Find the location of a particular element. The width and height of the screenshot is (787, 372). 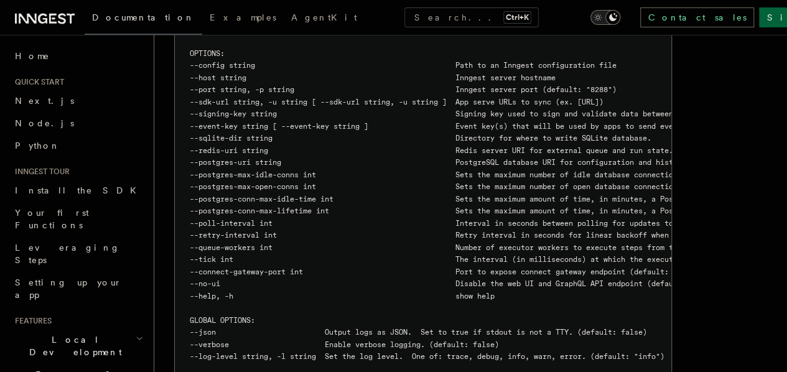

span: --json Output logs as JSON. Set to true if stdout is not a TTY. (default: false) is located at coordinates (418, 332).